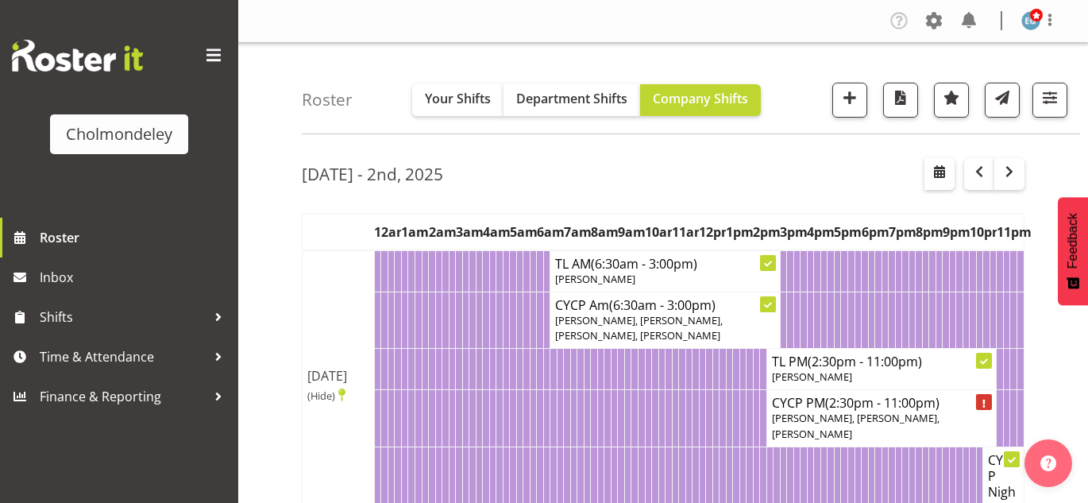 The image size is (1088, 503). What do you see at coordinates (848, 232) in the screenshot?
I see `th: 5pm` at bounding box center [848, 232].